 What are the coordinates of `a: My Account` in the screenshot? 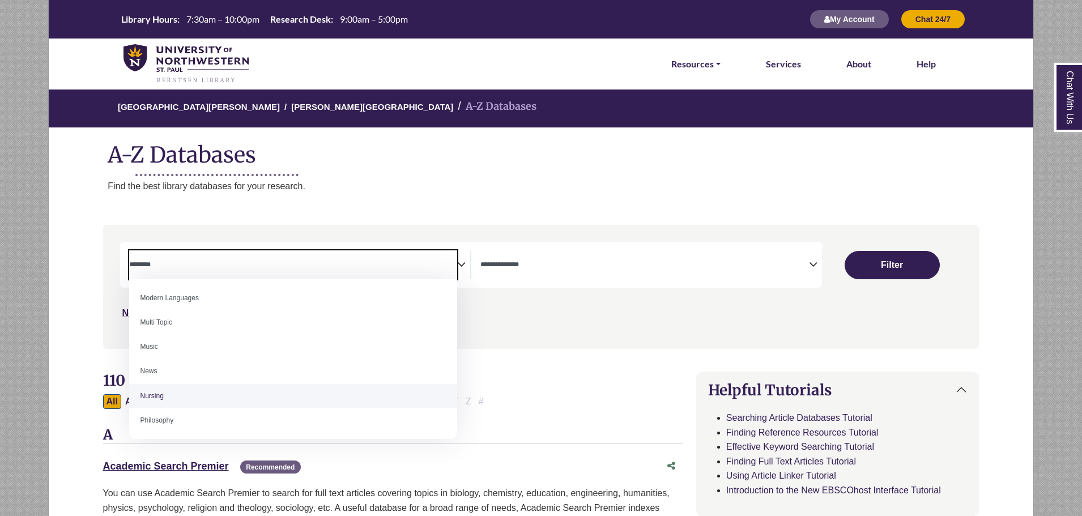 It's located at (849, 19).